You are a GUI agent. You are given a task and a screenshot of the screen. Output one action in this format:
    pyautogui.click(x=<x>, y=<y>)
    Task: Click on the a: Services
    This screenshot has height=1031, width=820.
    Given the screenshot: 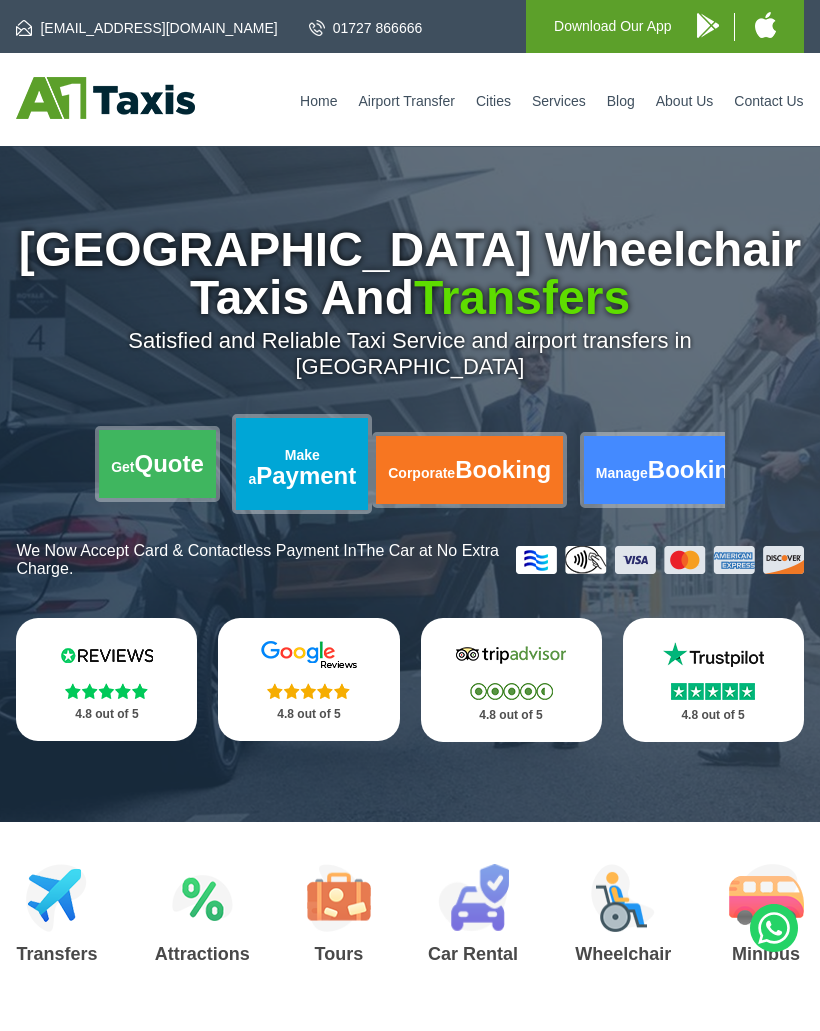 What is the action you would take?
    pyautogui.click(x=559, y=101)
    